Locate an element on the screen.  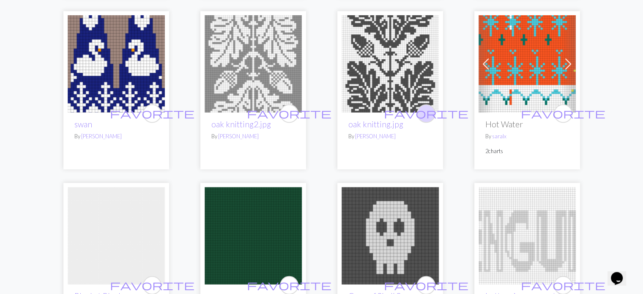
a: bottom jumper part 2 penguin is located at coordinates (527, 234).